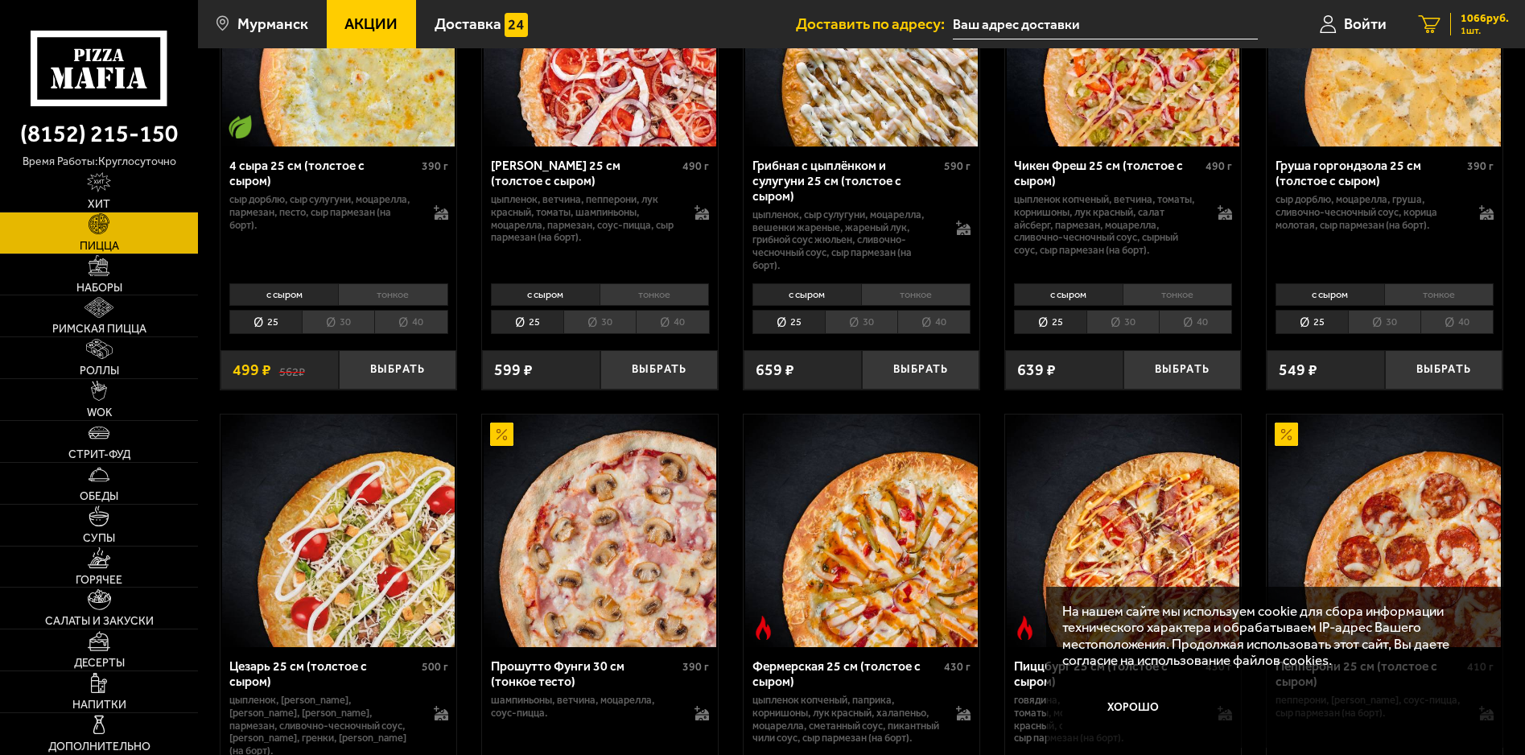  I want to click on span: Дополнительно, so click(99, 747).